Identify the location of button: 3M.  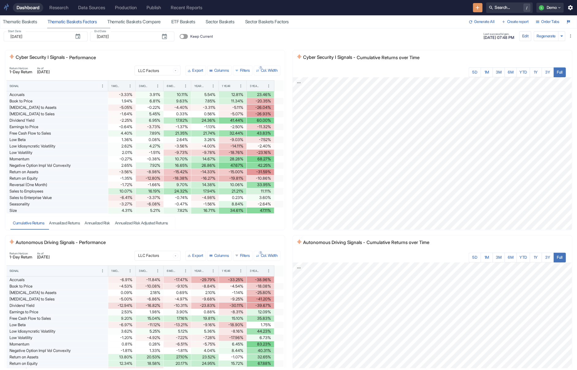
(498, 257).